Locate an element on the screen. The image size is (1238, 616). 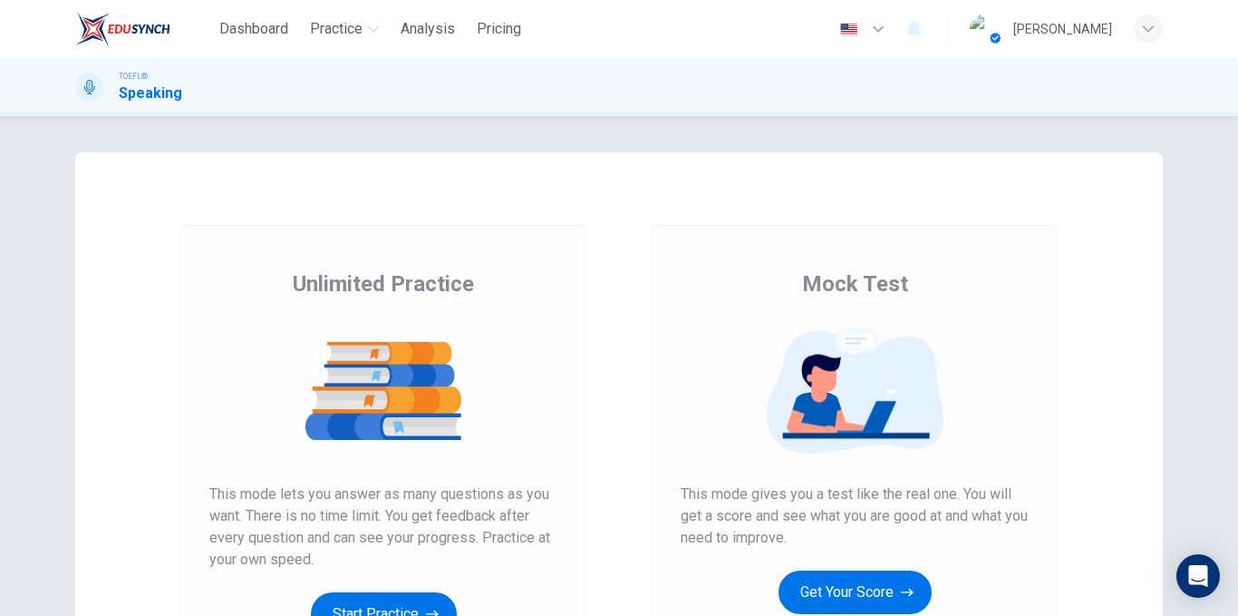
img: en is located at coordinates (849, 29).